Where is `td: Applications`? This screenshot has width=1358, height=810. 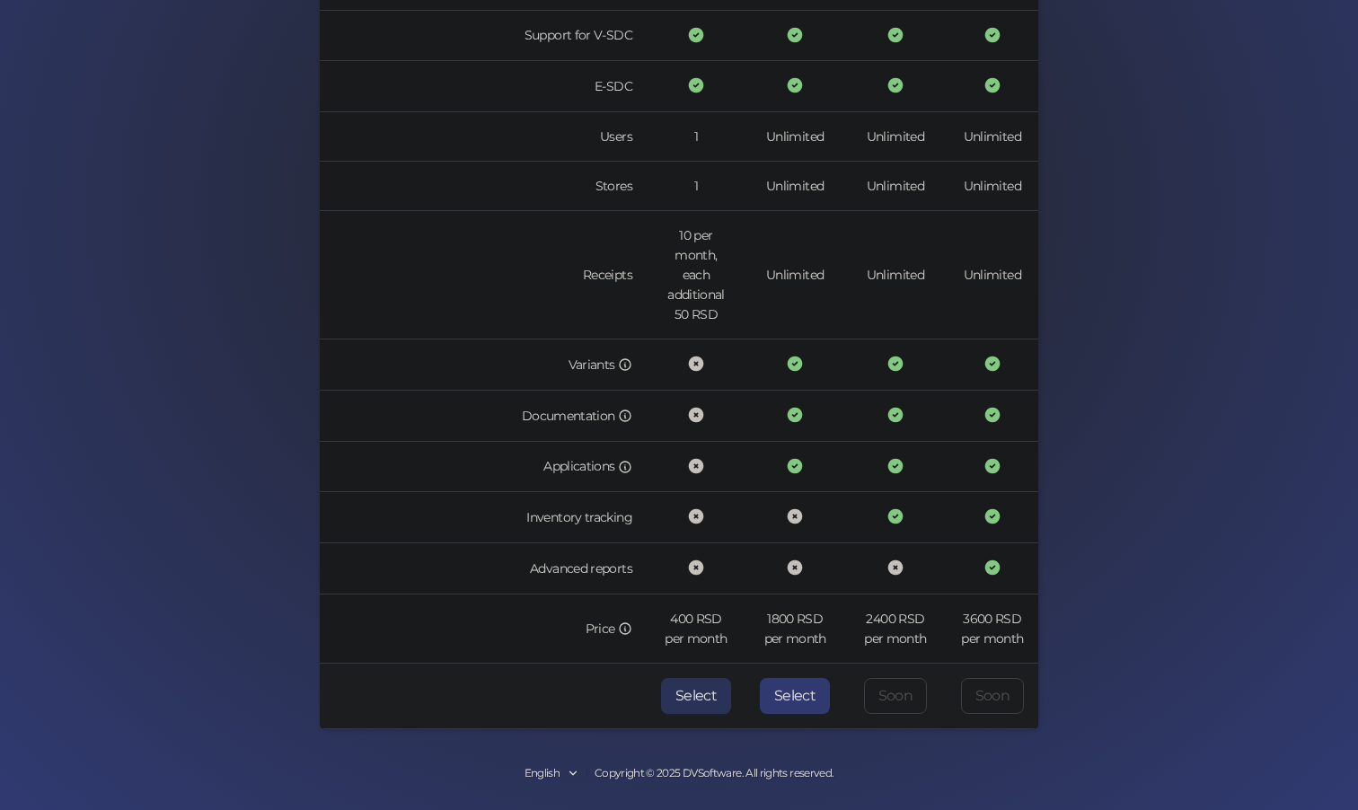 td: Applications is located at coordinates (483, 467).